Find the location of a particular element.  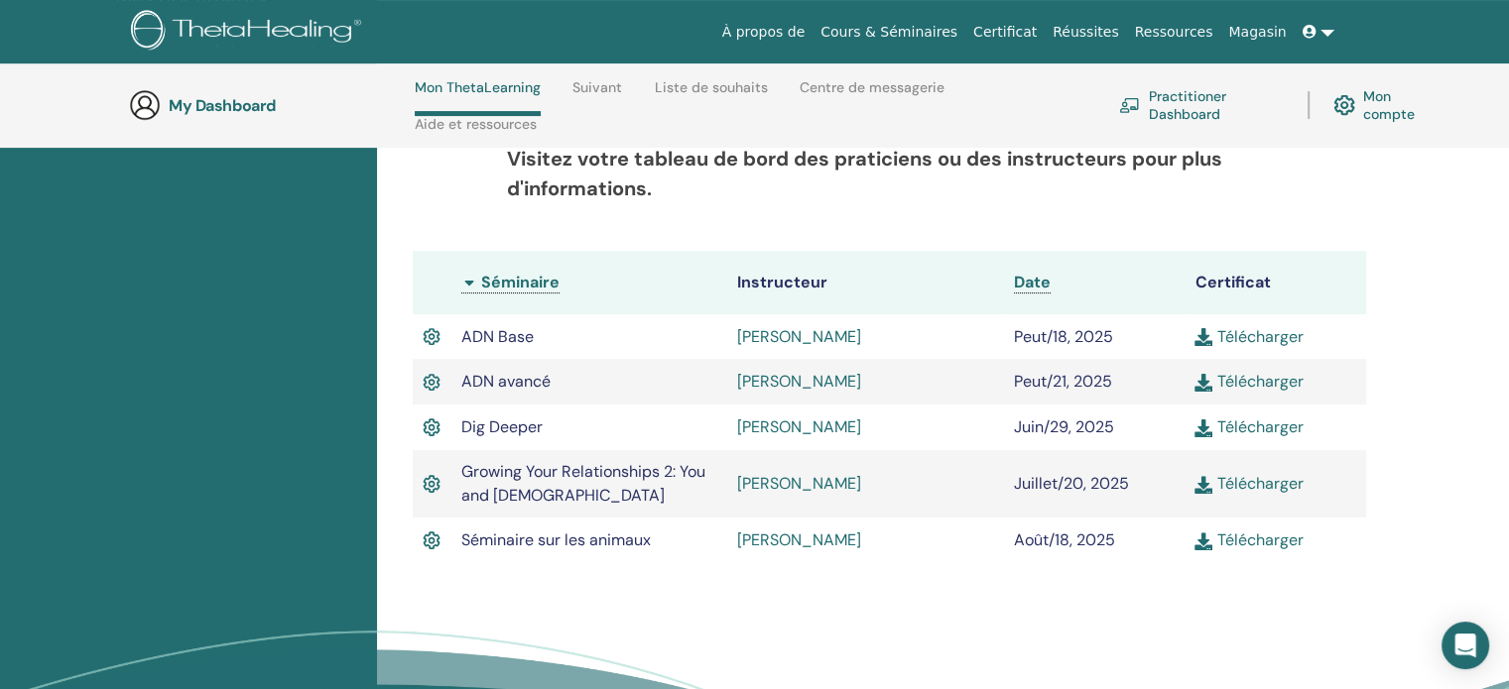

img: logo.png is located at coordinates (249, 32).